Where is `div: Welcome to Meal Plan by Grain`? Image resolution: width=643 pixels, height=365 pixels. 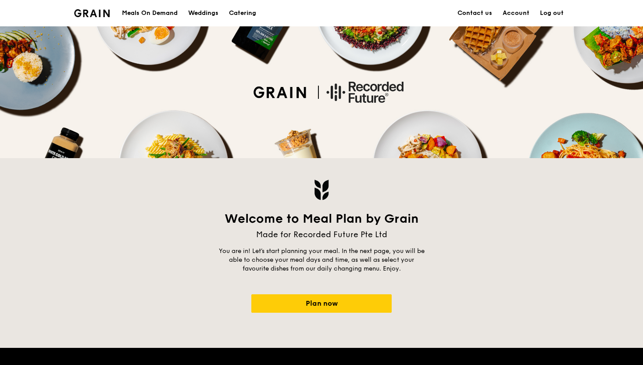 div: Welcome to Meal Plan by Grain is located at coordinates (322, 219).